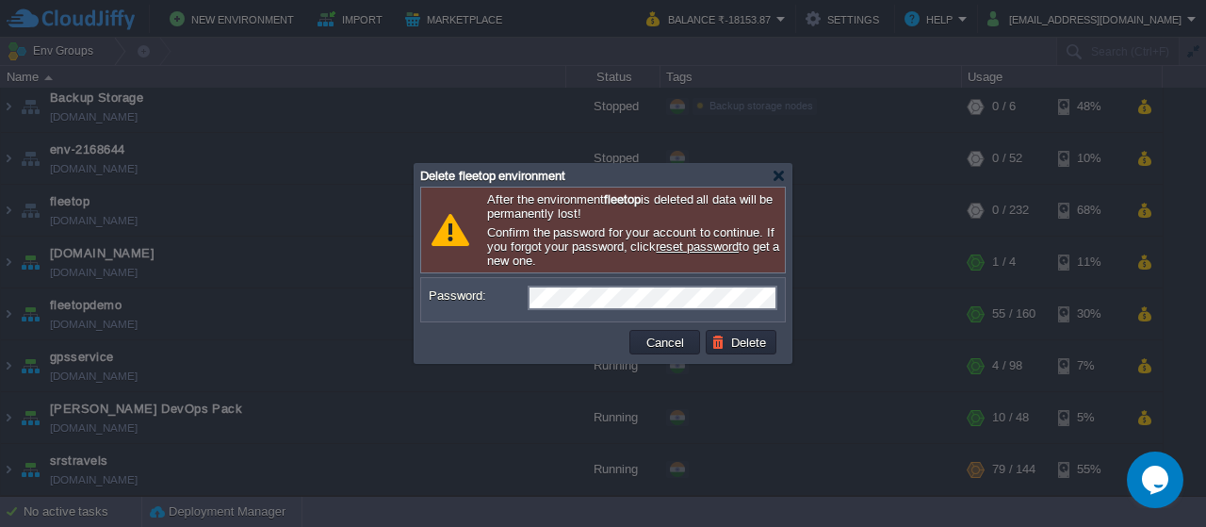 This screenshot has height=527, width=1206. I want to click on button: Cancel, so click(665, 342).